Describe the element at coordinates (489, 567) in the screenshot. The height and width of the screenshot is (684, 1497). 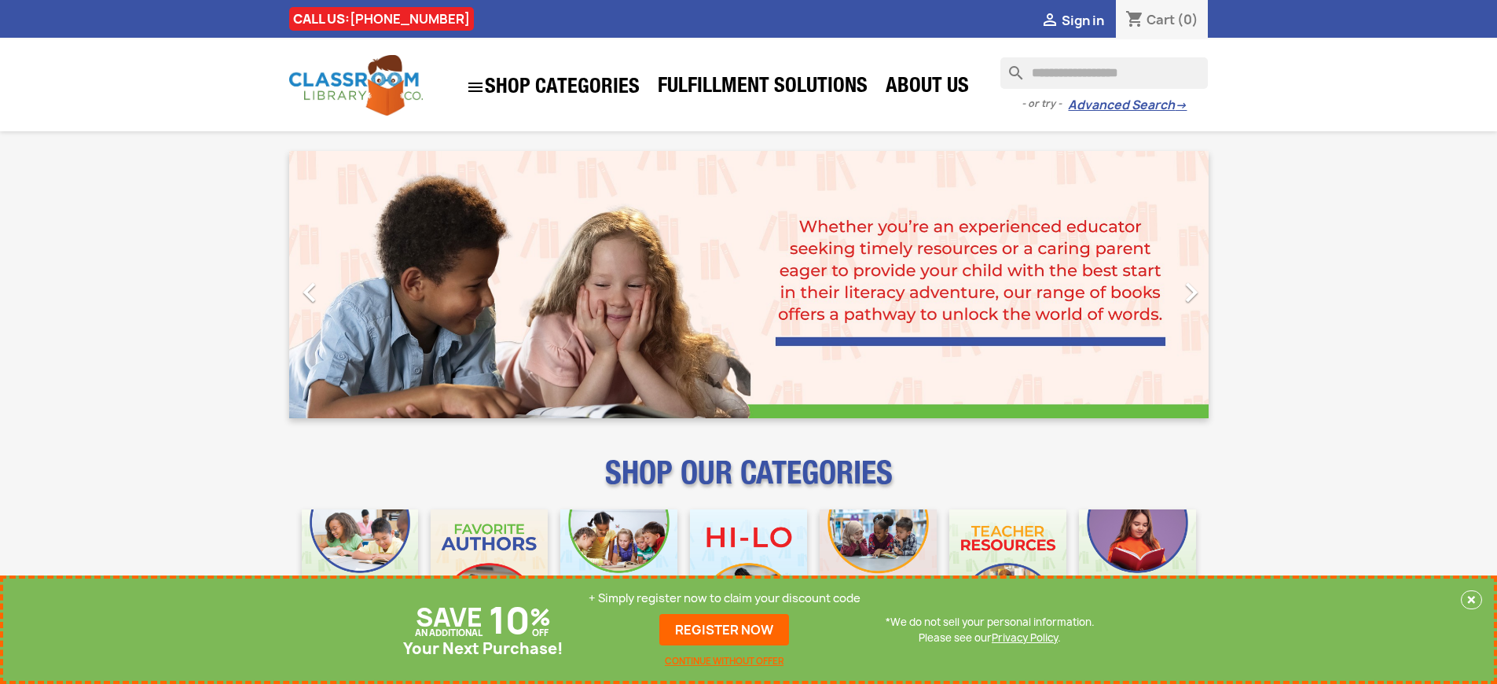
I see `img: CLC_Favorite_Authors_Mobile.jpg` at that location.